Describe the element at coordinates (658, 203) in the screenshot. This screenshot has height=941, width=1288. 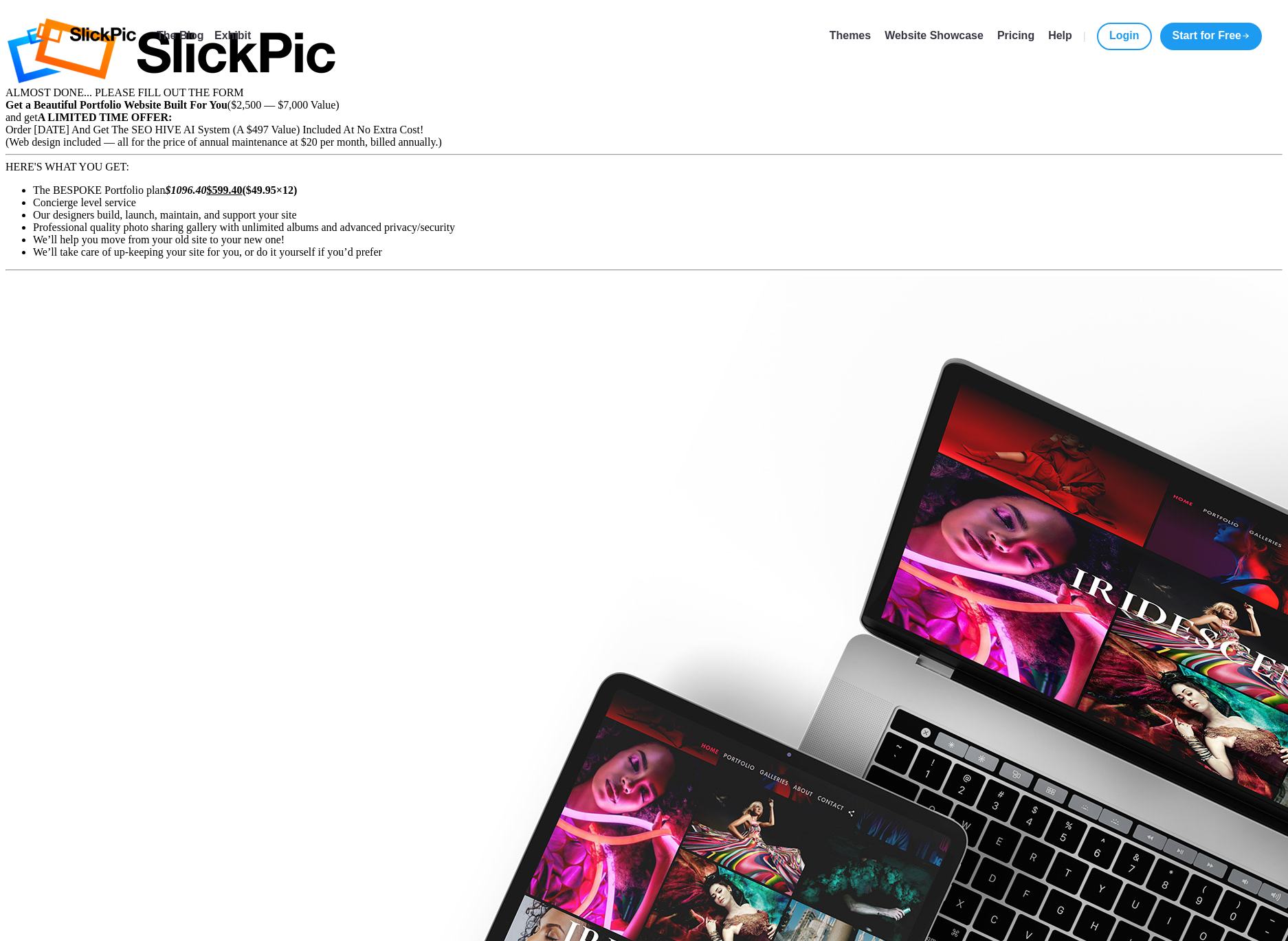
I see `li: Concierge level service` at that location.